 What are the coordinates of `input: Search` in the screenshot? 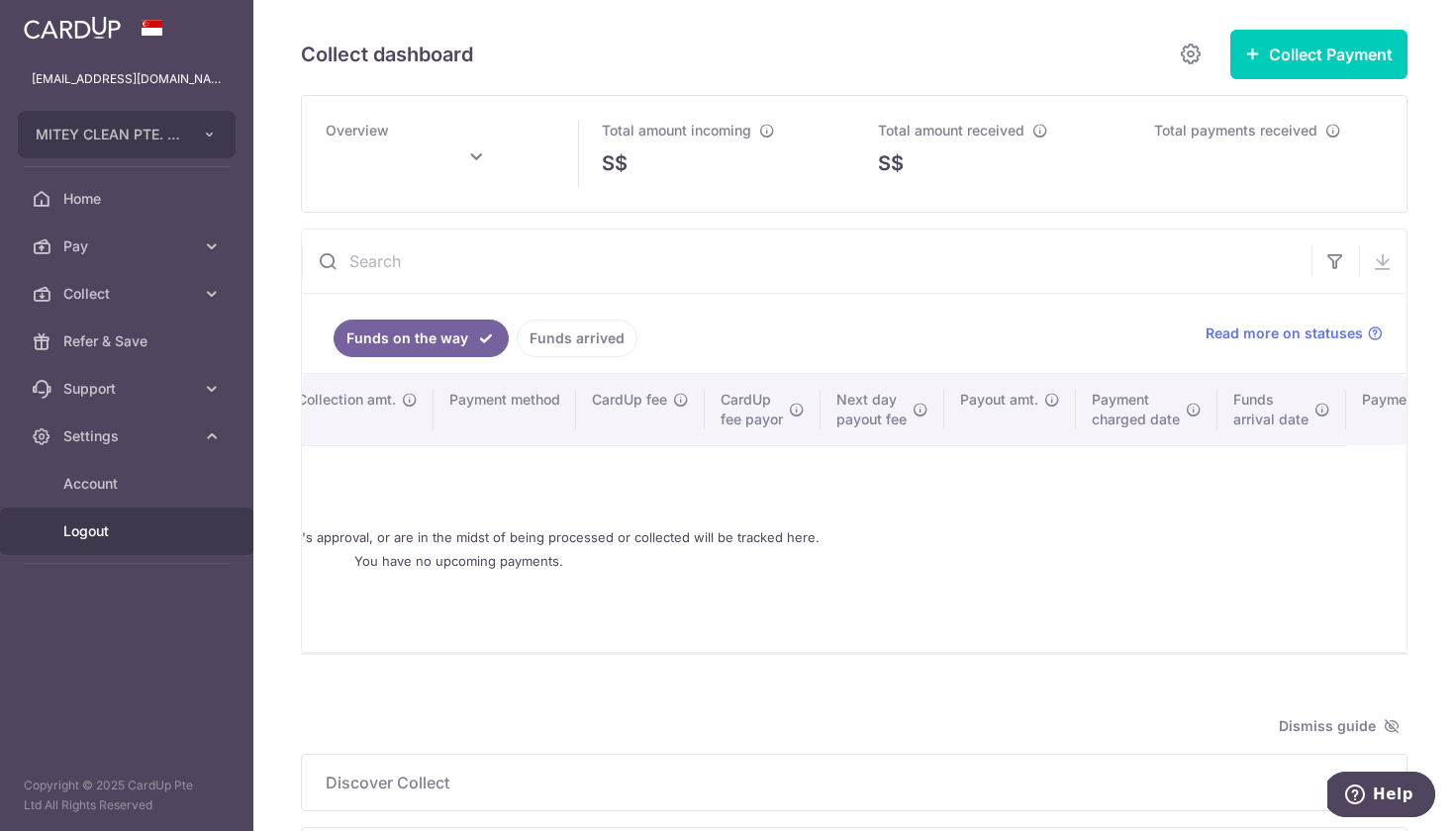 It's located at (806, 261).